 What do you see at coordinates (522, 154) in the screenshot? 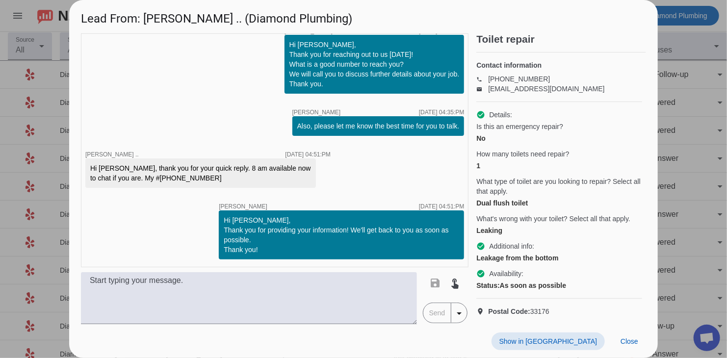
I see `span: How many toilets need repair?` at bounding box center [522, 154].